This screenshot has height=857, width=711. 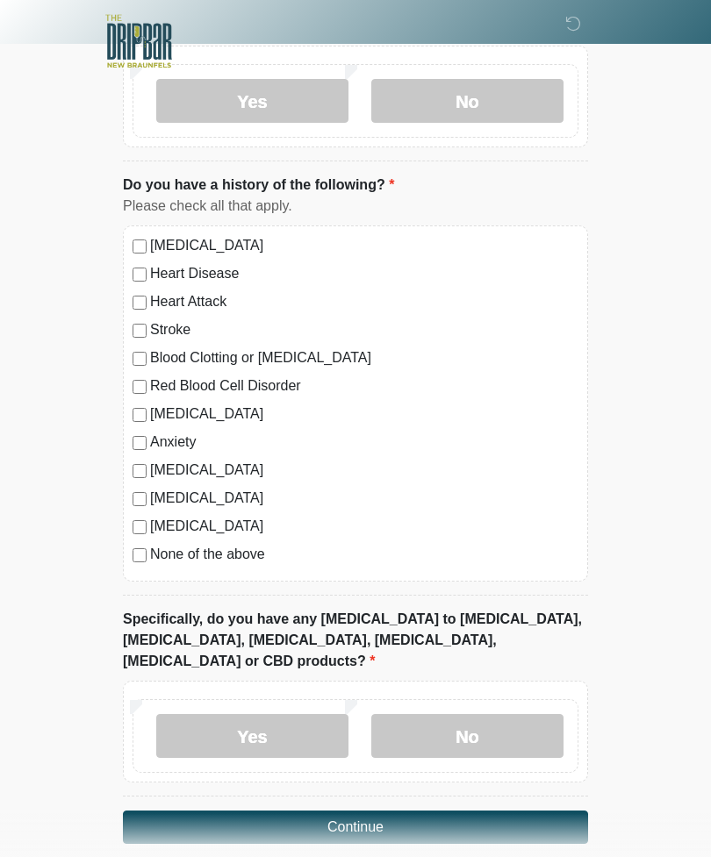 What do you see at coordinates (140, 387) in the screenshot?
I see `input: Red Blood Cell Disorder` at bounding box center [140, 387].